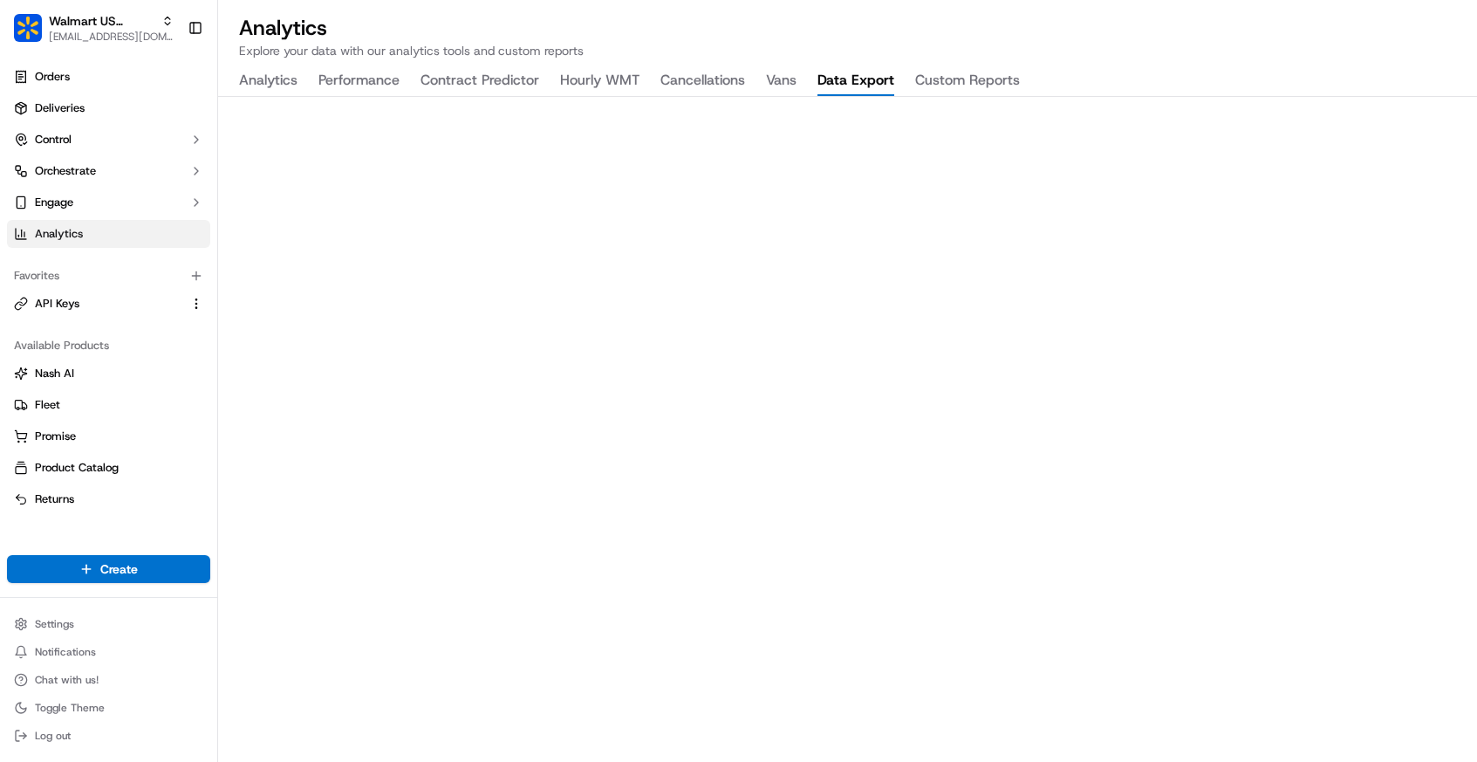 This screenshot has height=762, width=1477. What do you see at coordinates (66, 680) in the screenshot?
I see `span: Chat with us!` at bounding box center [66, 680].